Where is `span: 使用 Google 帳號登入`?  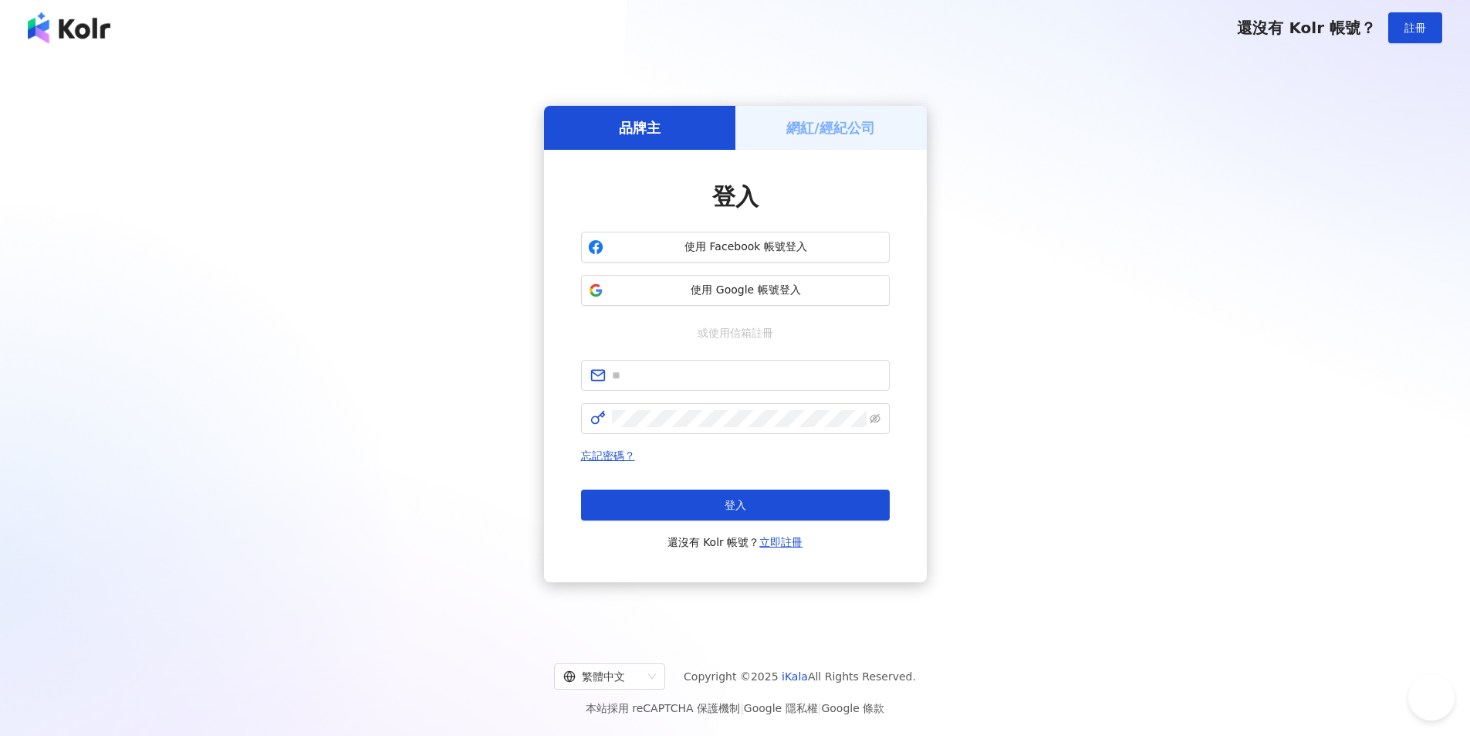
span: 使用 Google 帳號登入 is located at coordinates (746, 290).